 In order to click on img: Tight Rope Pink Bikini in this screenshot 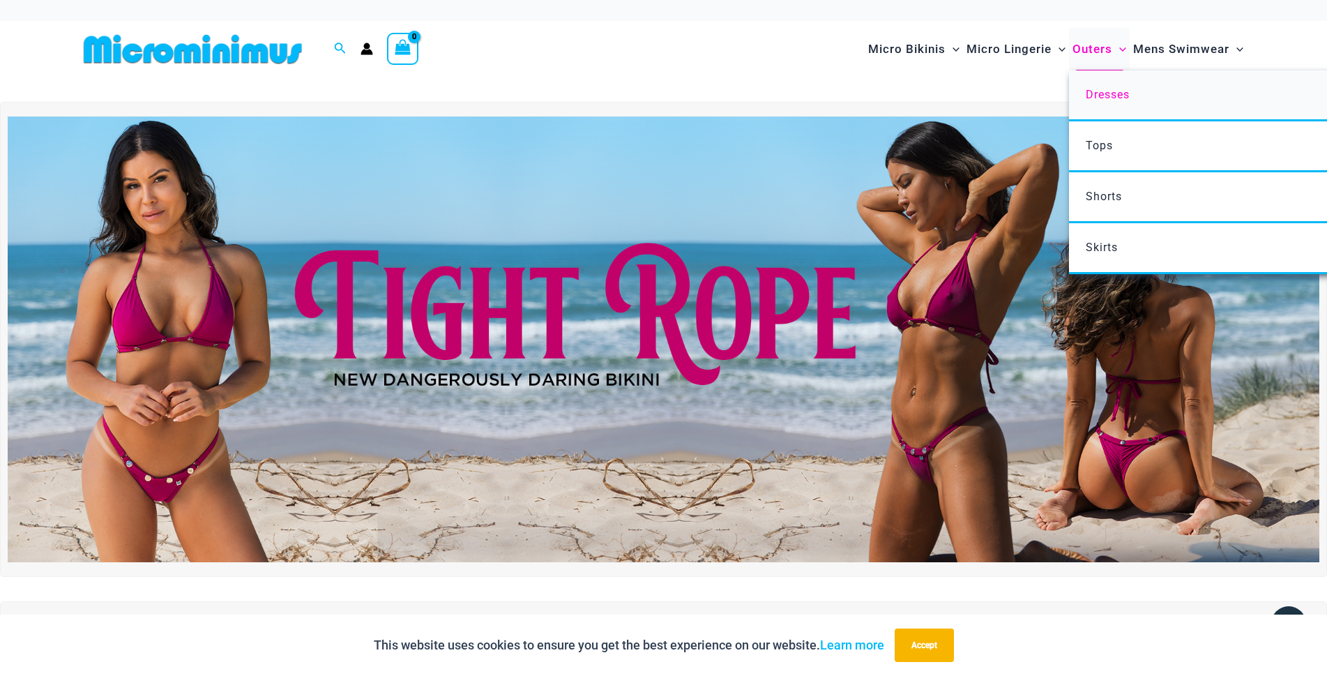, I will do `click(663, 339)`.